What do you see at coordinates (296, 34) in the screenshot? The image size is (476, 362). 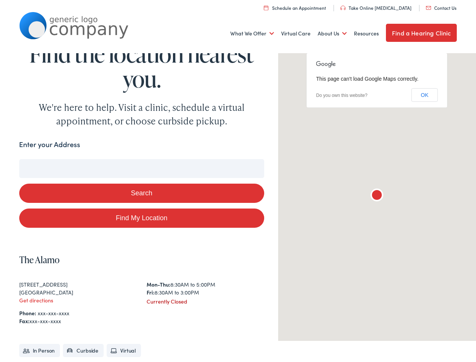 I see `a: Virtual Care` at bounding box center [296, 34].